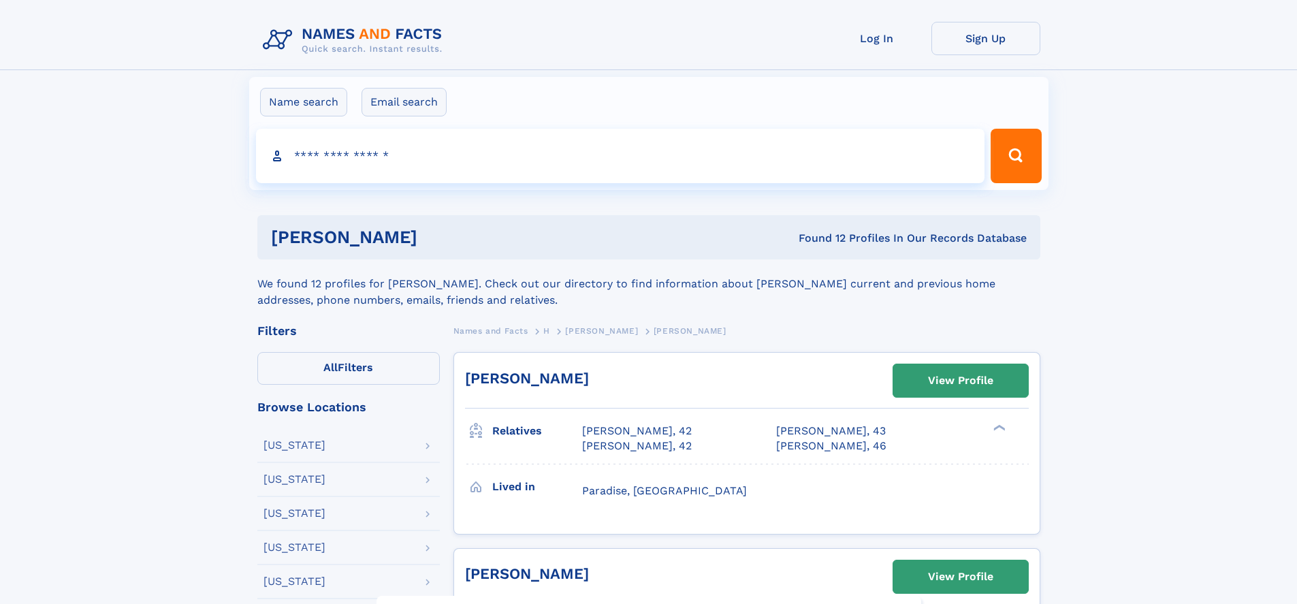 The width and height of the screenshot is (1297, 604). Describe the element at coordinates (986, 38) in the screenshot. I see `a: Sign Up` at that location.